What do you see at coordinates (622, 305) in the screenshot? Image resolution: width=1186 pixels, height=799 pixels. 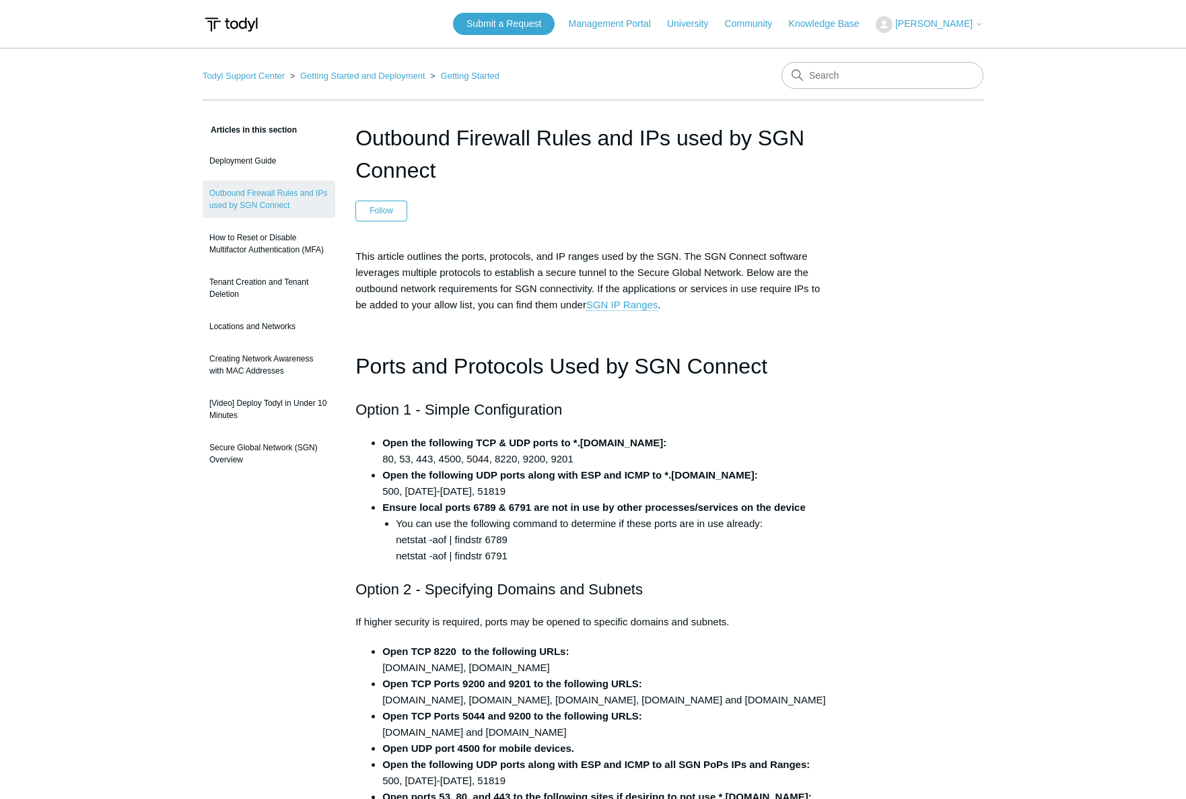 I see `a: SGN IP Ranges` at bounding box center [622, 305].